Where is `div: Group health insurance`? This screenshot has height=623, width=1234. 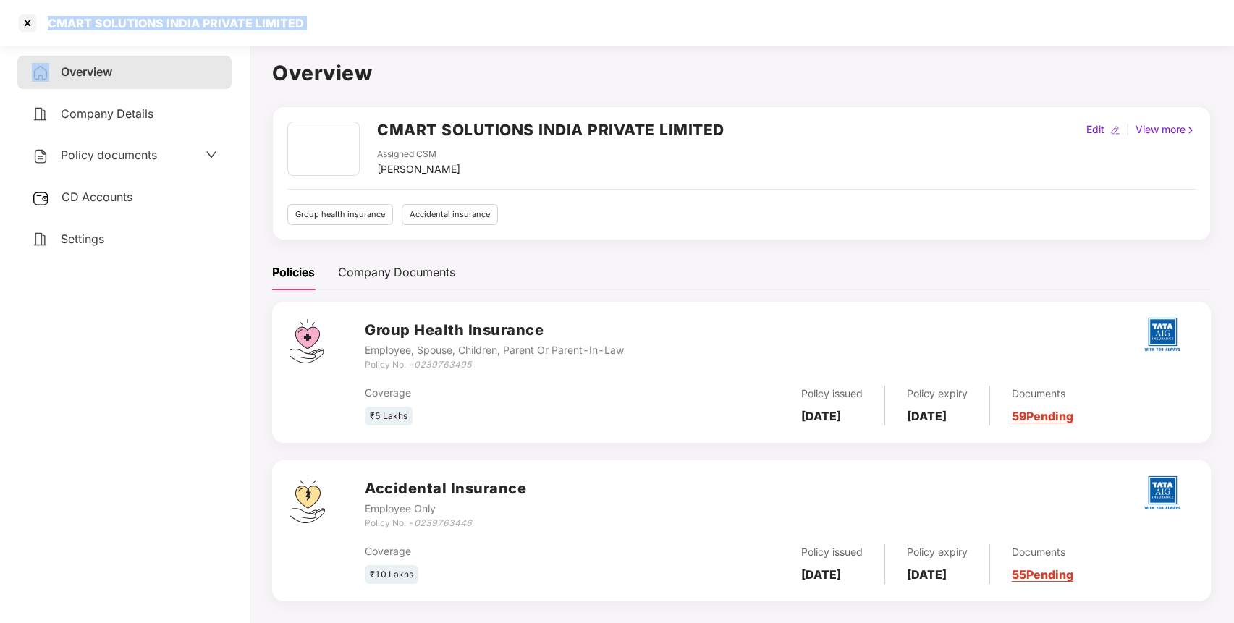 div: Group health insurance is located at coordinates (340, 214).